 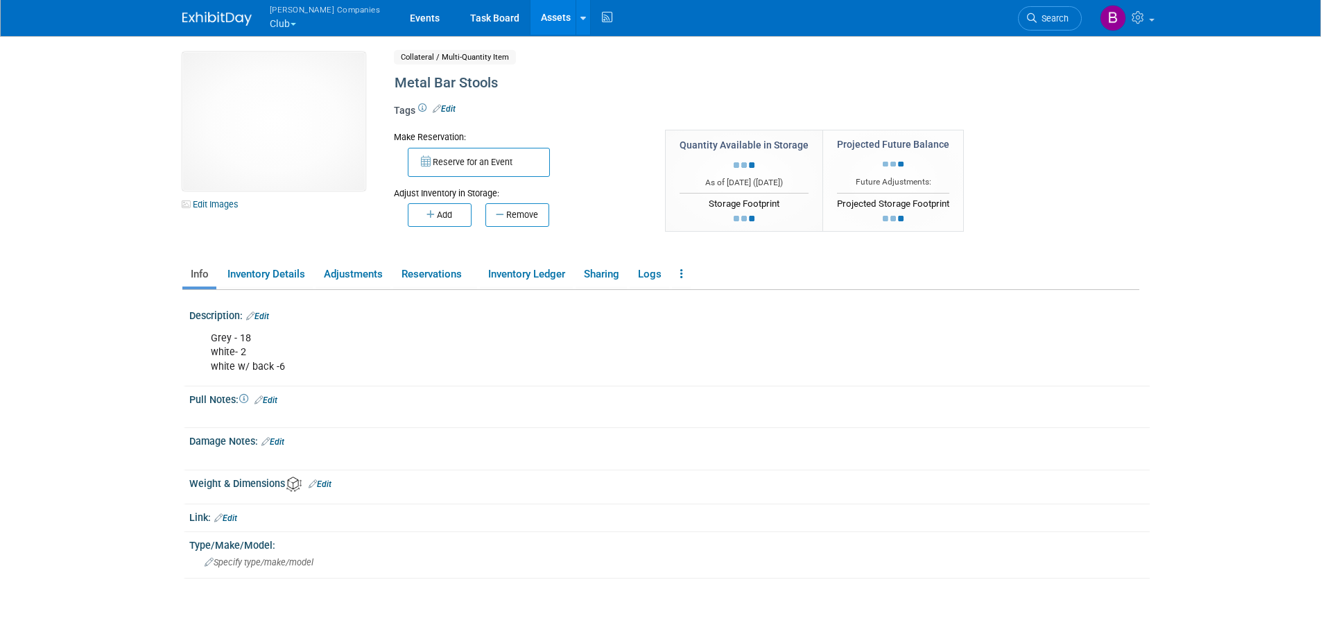 I want to click on div: Pull Notes:, so click(x=669, y=398).